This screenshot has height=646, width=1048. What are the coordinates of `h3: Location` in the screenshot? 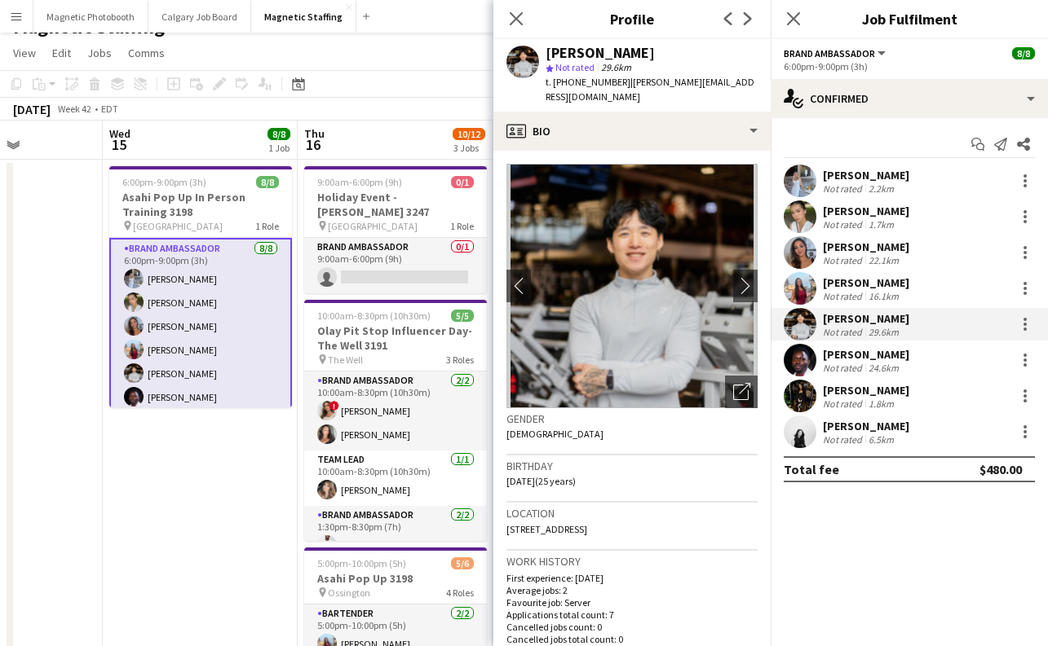 It's located at (632, 514).